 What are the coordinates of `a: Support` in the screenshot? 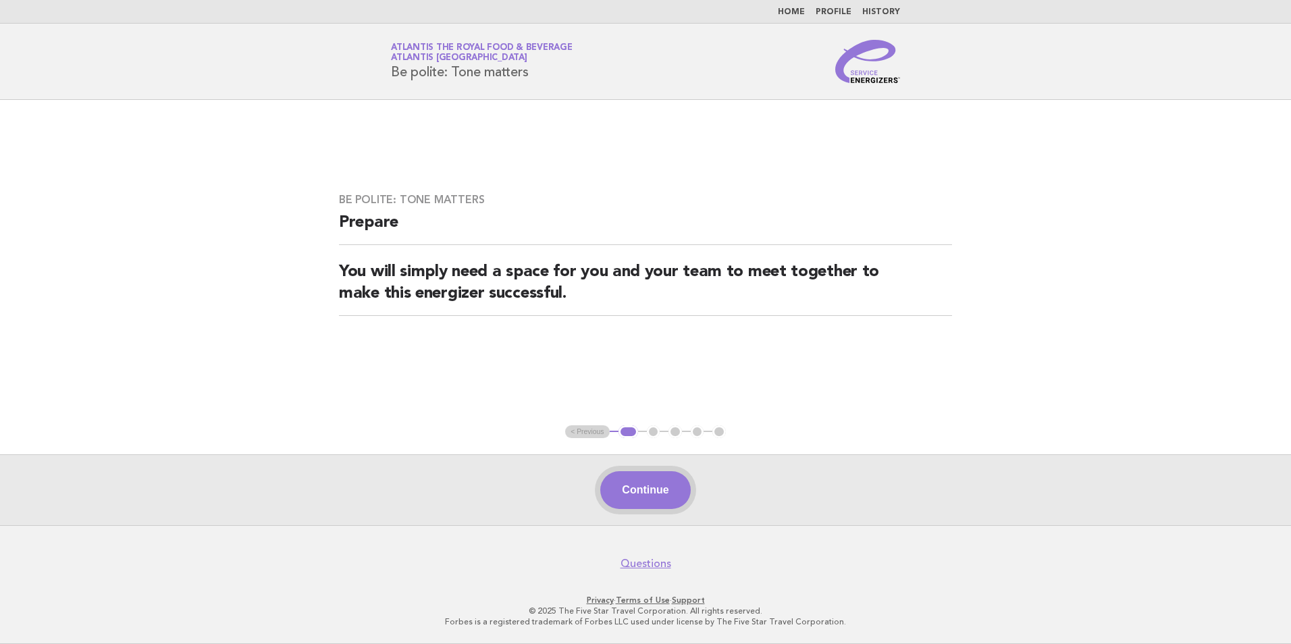 It's located at (688, 600).